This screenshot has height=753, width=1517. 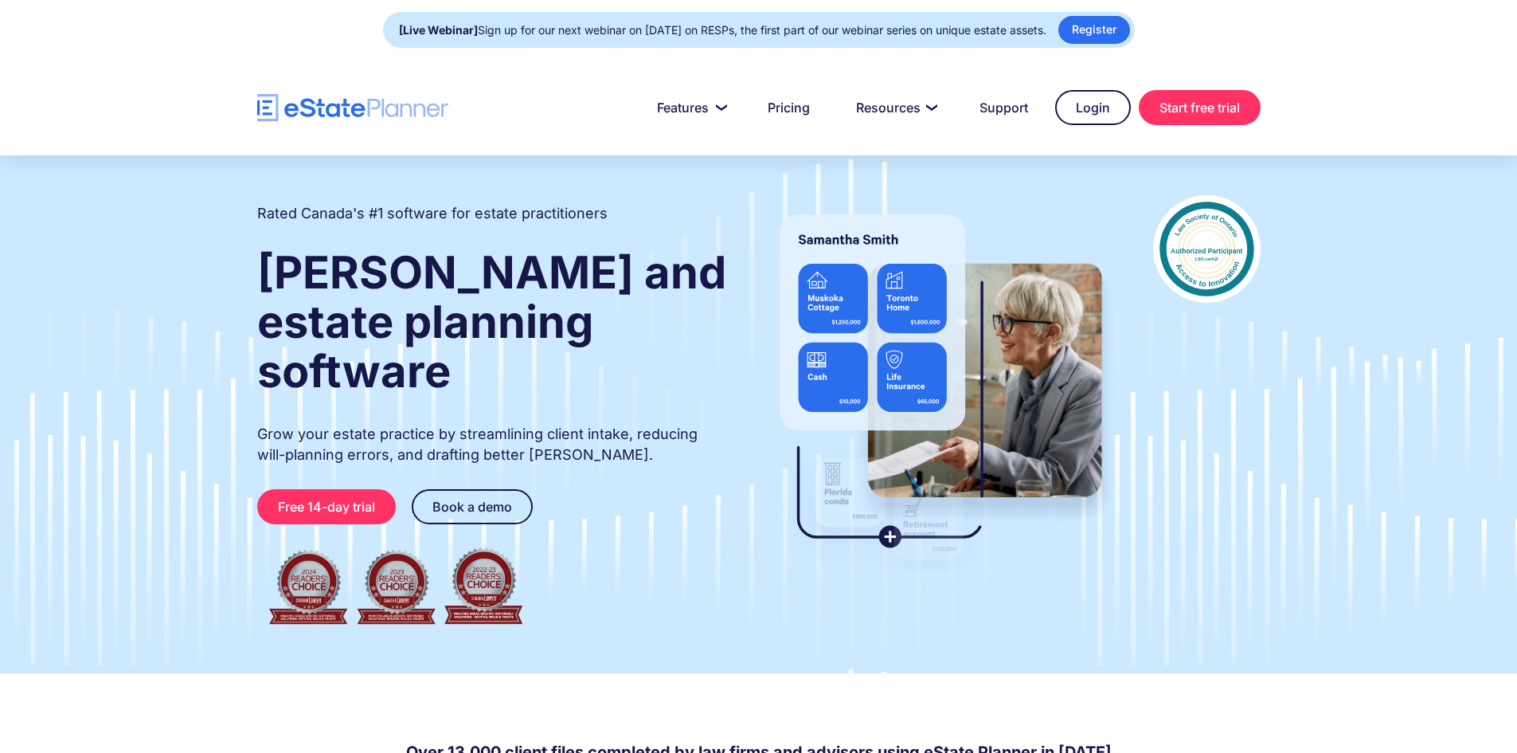 I want to click on img: estate planner showing wills to their clients, using eState Planner, a leading estate planning so..., so click(x=940, y=382).